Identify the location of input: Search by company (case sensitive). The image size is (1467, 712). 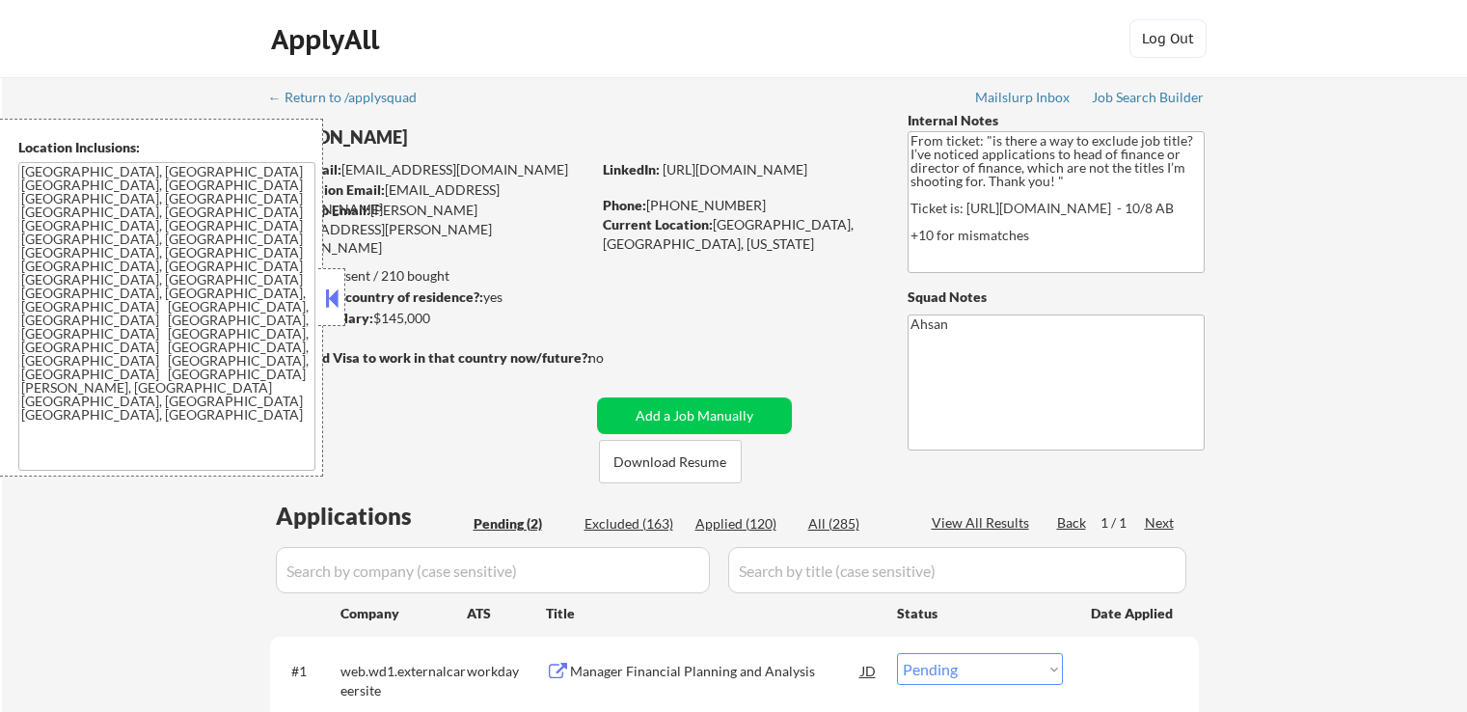
(493, 570).